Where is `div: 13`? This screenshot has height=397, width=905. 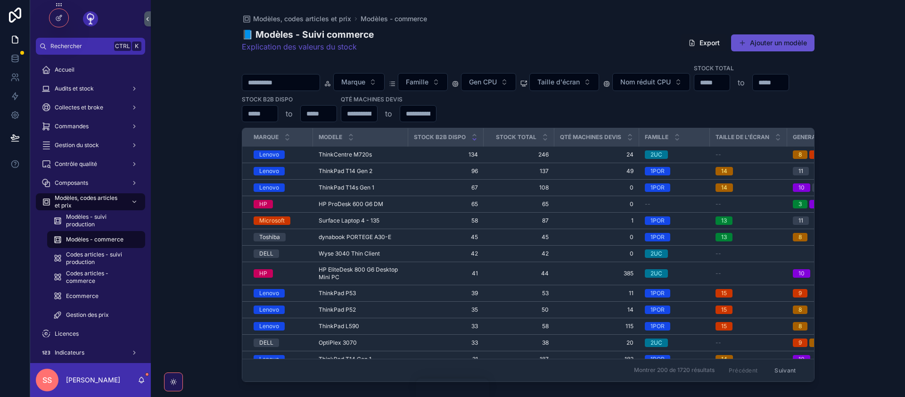
div: 13 is located at coordinates (724, 221).